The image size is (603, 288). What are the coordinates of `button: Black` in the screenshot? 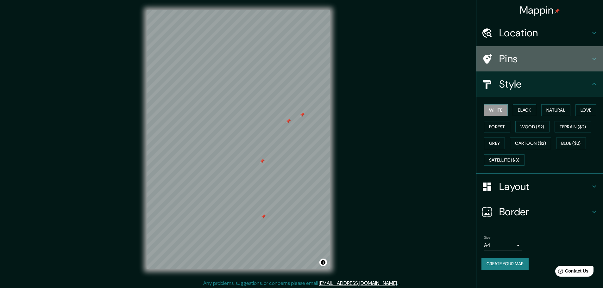 It's located at (524, 110).